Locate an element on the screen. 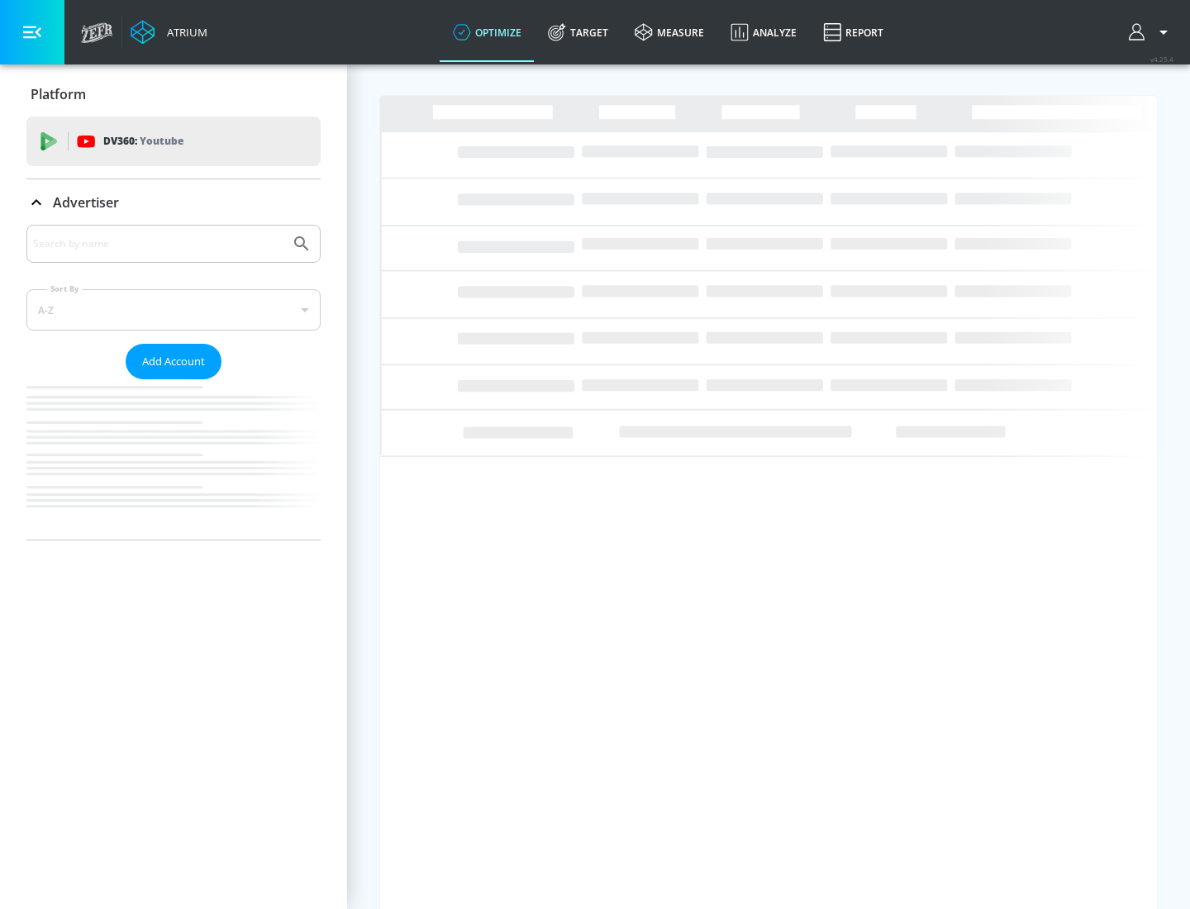  input: Search by name is located at coordinates (158, 244).